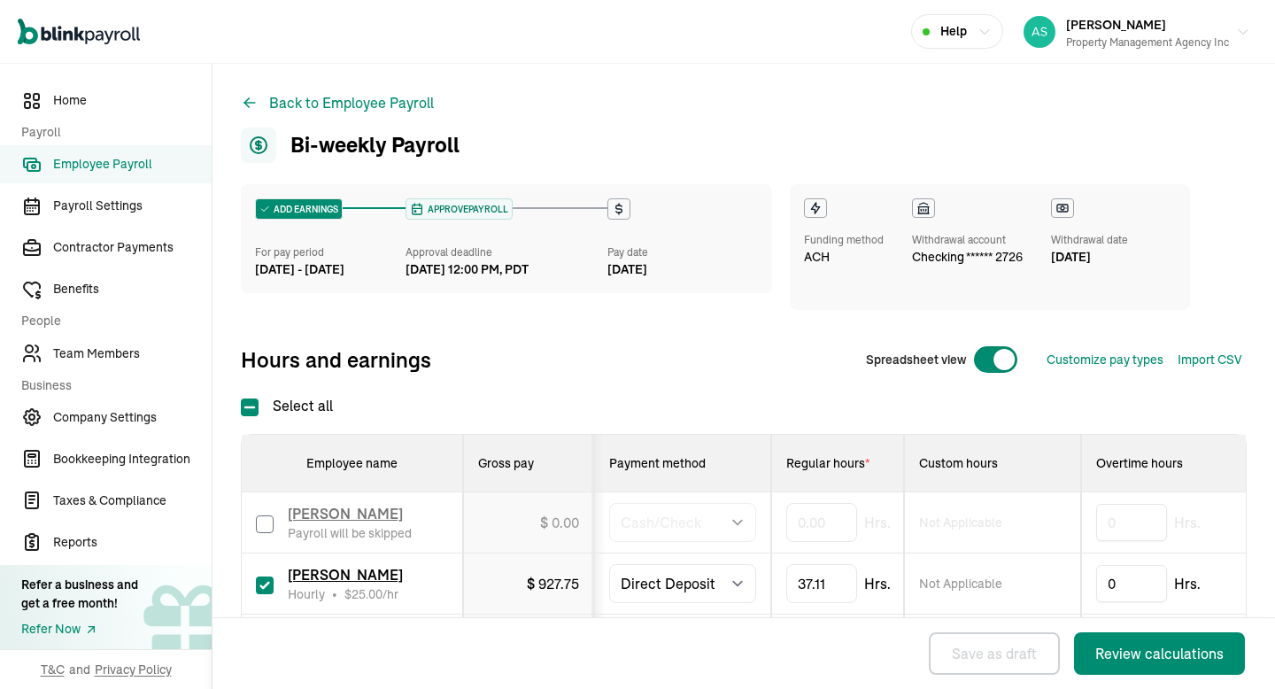 The image size is (1275, 689). Describe the element at coordinates (351, 463) in the screenshot. I see `span: Employee name` at that location.